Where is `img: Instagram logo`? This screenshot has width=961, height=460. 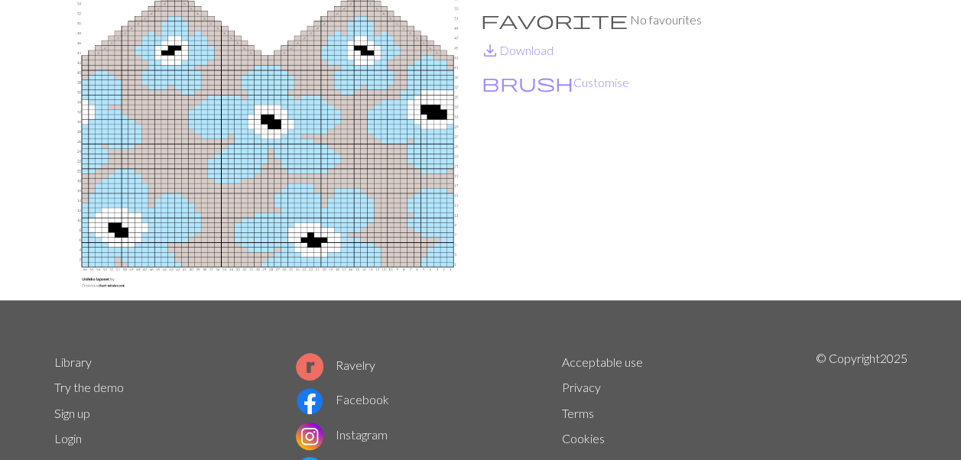 img: Instagram logo is located at coordinates (310, 437).